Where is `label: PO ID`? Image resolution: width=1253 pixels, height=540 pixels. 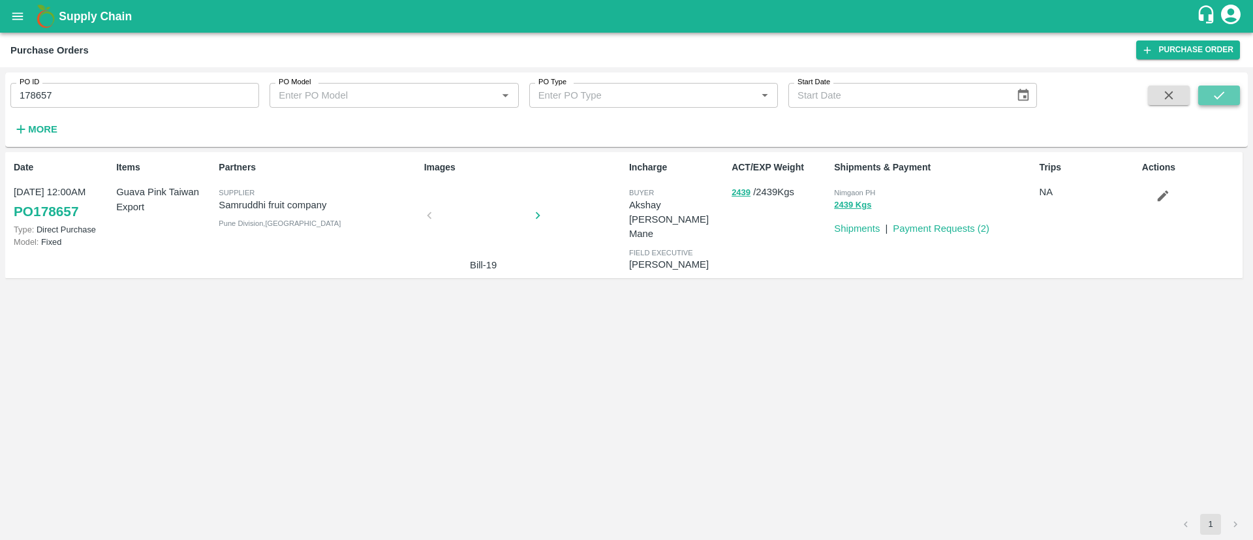
label: PO ID is located at coordinates (29, 82).